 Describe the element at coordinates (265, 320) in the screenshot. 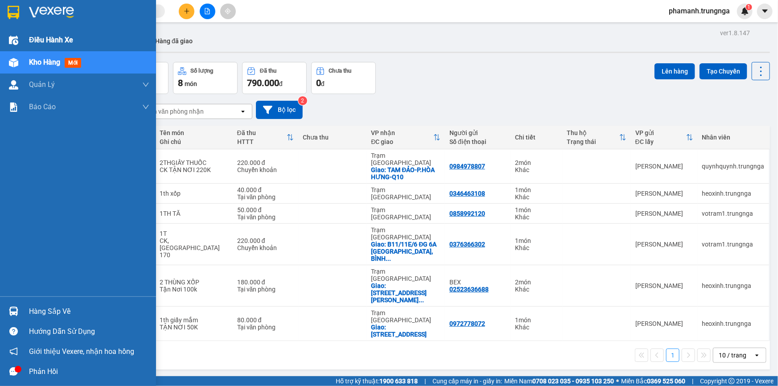

I see `div: 80.000 đ` at that location.